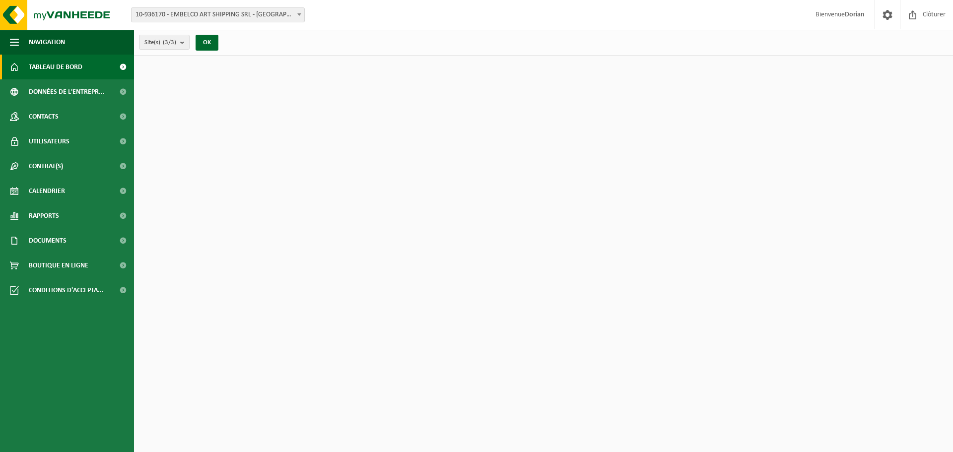  What do you see at coordinates (218, 15) in the screenshot?
I see `span: 10-936170 - EMBELCO ART SHIPPING SRL - ETTERBEEK` at bounding box center [218, 15].